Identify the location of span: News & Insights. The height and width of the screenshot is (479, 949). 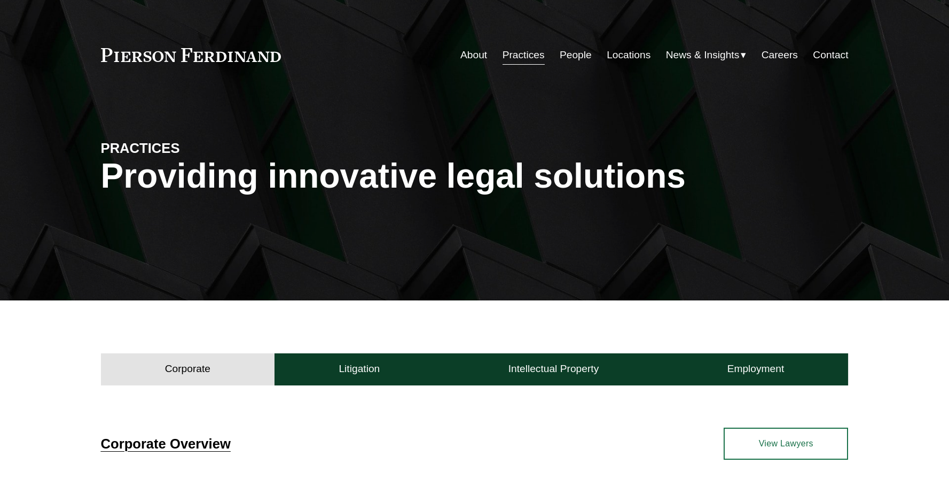
(703, 55).